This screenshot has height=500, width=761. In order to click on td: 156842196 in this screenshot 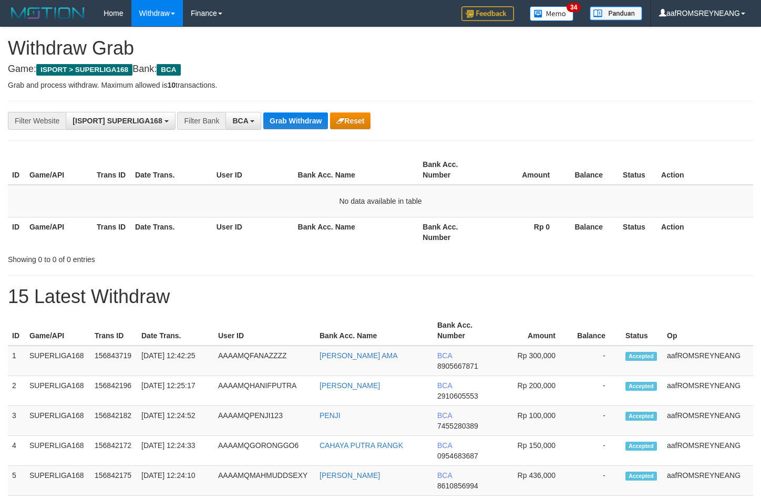, I will do `click(113, 391)`.